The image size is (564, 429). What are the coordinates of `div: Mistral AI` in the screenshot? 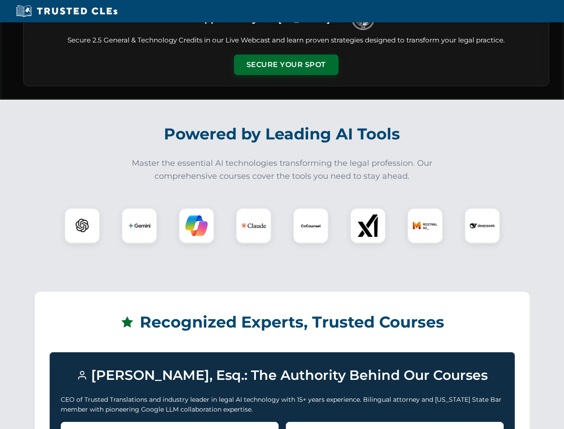 It's located at (425, 225).